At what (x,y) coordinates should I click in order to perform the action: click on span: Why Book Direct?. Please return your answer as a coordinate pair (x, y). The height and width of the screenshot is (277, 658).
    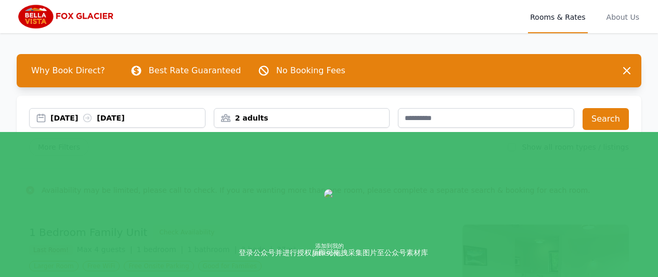
    Looking at the image, I should click on (68, 71).